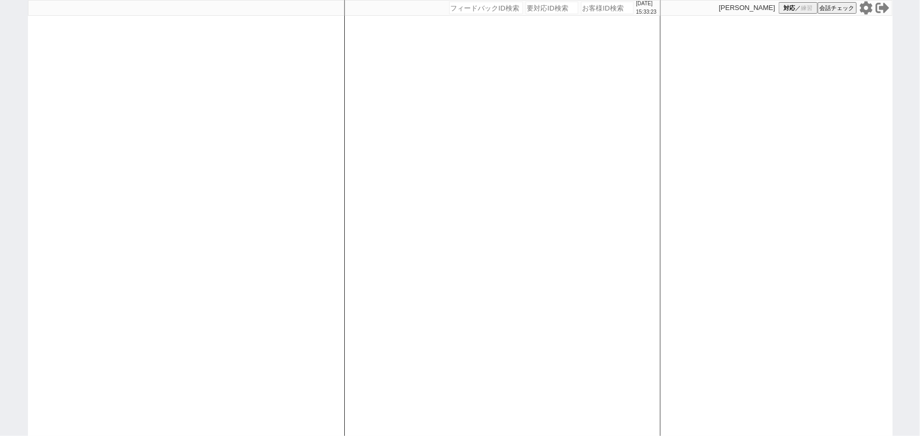 Image resolution: width=920 pixels, height=436 pixels. I want to click on input: フィードバックID検索, so click(486, 8).